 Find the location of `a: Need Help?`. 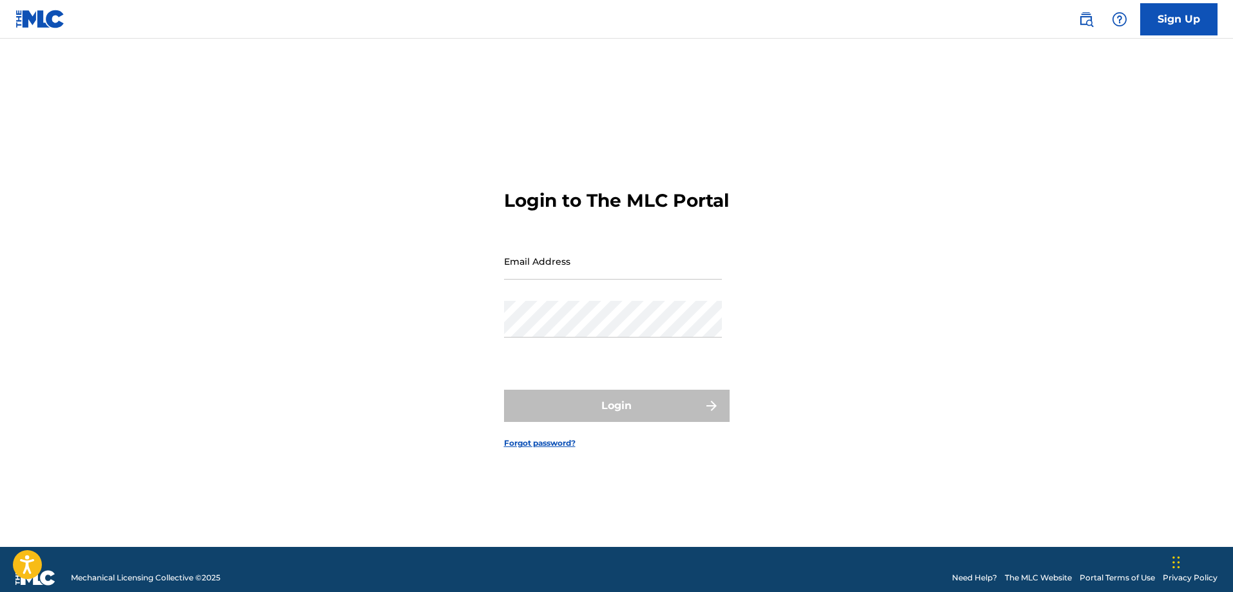

a: Need Help? is located at coordinates (974, 578).